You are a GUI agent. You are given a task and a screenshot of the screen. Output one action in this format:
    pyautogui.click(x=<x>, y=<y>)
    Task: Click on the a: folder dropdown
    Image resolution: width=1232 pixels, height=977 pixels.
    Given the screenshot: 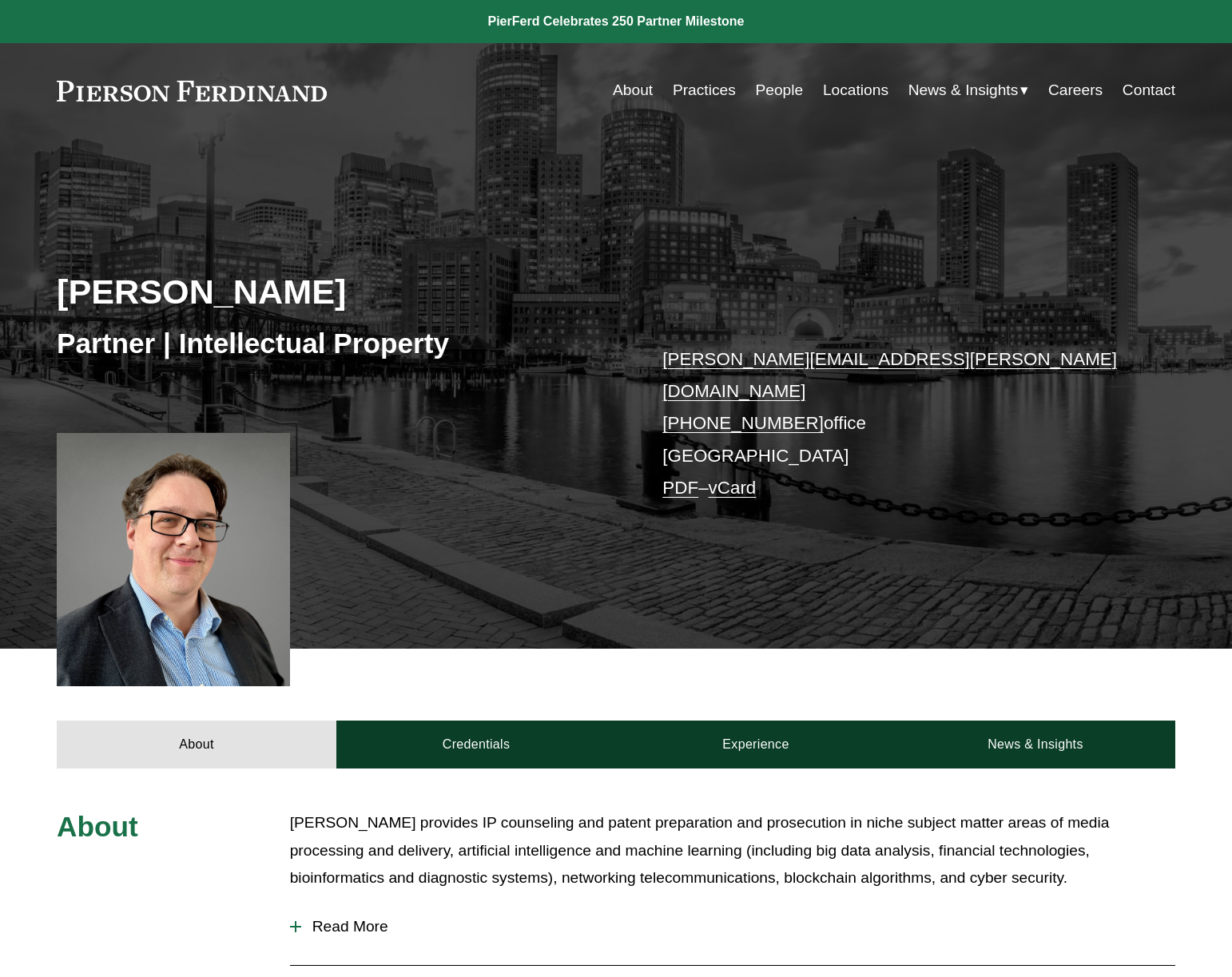 What is the action you would take?
    pyautogui.click(x=969, y=90)
    